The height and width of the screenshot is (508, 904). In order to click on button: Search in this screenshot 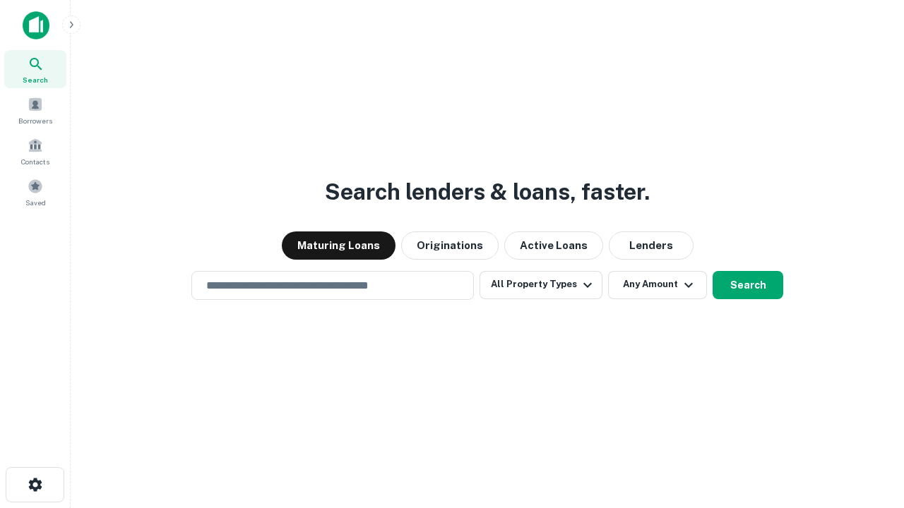, I will do `click(748, 285)`.